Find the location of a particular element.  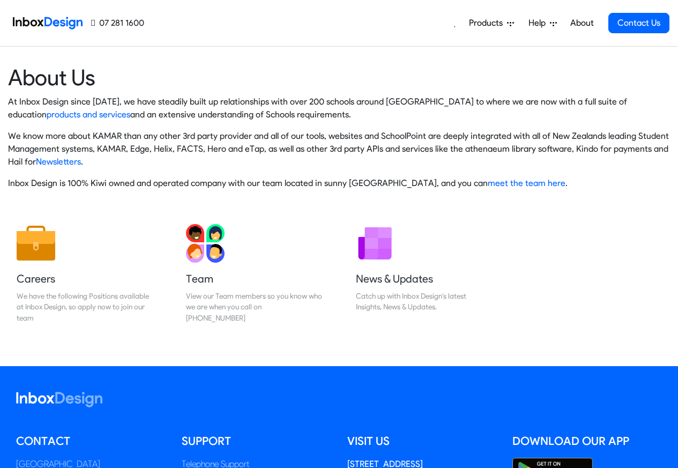

h5: News & Updates is located at coordinates (424, 279).